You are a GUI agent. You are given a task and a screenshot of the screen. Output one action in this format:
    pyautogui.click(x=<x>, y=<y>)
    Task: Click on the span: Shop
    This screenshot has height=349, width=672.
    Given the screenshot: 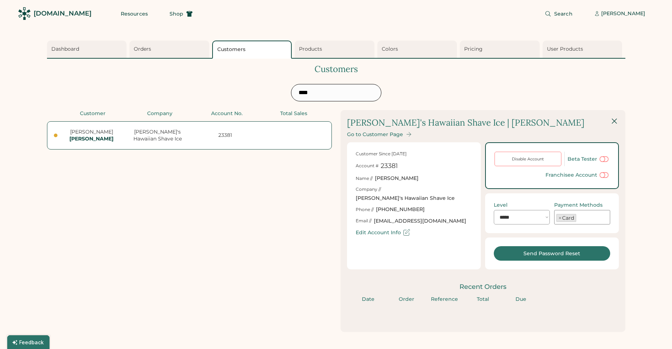 What is the action you would take?
    pyautogui.click(x=176, y=14)
    